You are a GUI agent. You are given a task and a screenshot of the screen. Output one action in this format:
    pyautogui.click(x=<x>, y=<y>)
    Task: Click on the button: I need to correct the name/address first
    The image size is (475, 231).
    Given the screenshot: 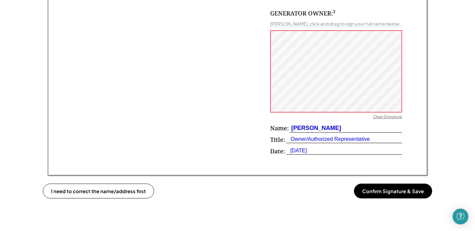 What is the action you would take?
    pyautogui.click(x=98, y=191)
    